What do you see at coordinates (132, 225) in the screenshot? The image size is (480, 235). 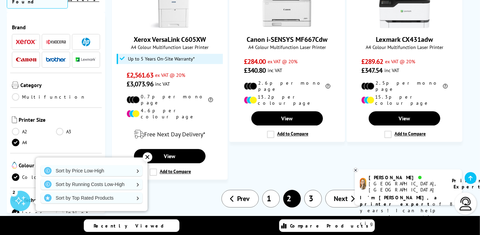 I see `a: Recently Viewed` at bounding box center [132, 225].